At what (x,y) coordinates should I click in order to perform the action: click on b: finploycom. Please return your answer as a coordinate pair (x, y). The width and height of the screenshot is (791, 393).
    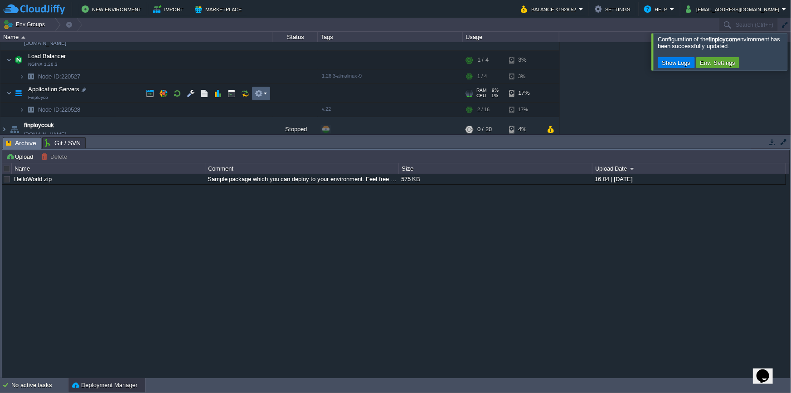
    Looking at the image, I should click on (722, 39).